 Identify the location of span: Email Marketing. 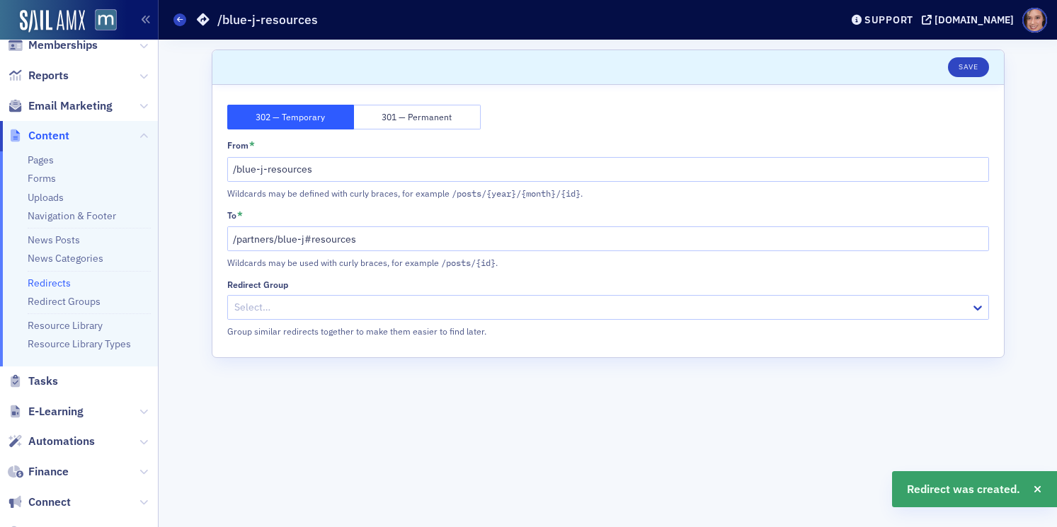
(70, 106).